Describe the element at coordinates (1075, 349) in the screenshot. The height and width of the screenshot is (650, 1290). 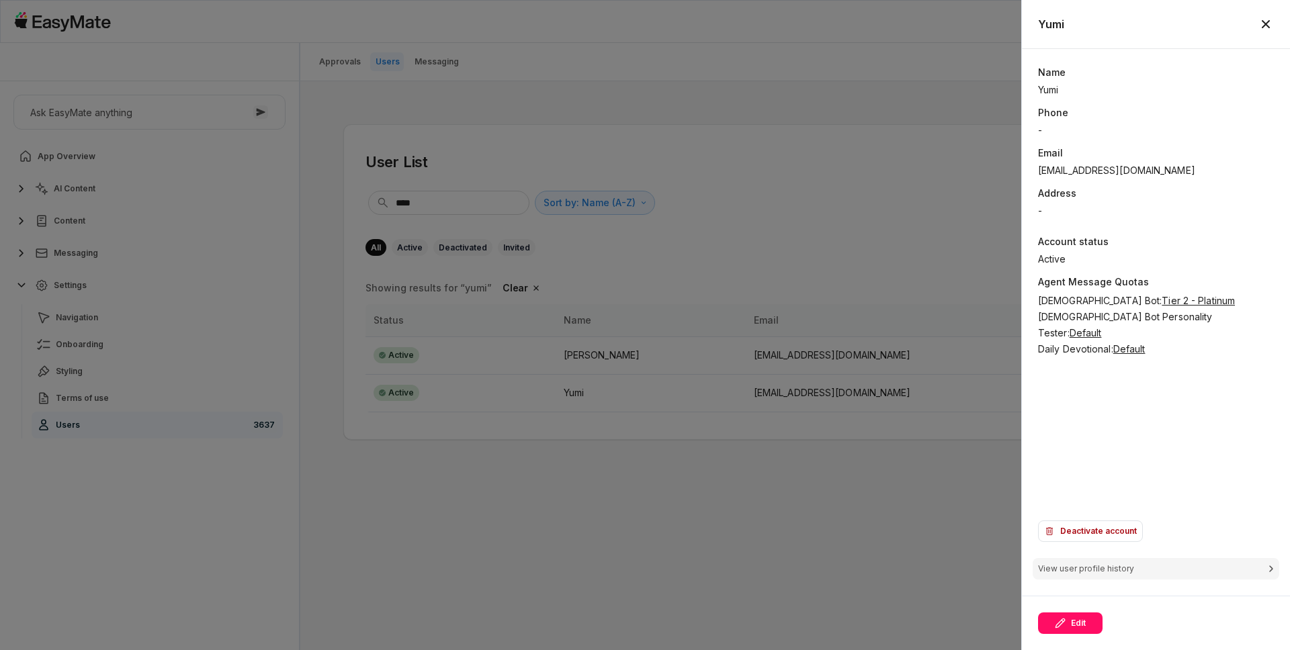
I see `span: Daily Devotional :` at that location.